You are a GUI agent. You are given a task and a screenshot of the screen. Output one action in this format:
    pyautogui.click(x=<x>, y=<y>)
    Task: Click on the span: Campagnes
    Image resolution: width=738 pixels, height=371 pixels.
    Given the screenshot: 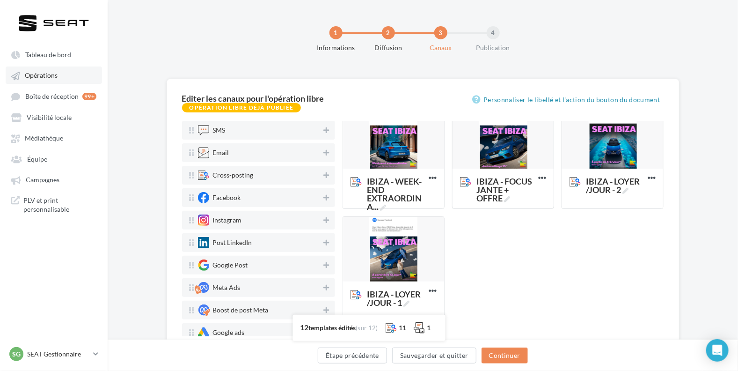 What is the action you would take?
    pyautogui.click(x=43, y=180)
    